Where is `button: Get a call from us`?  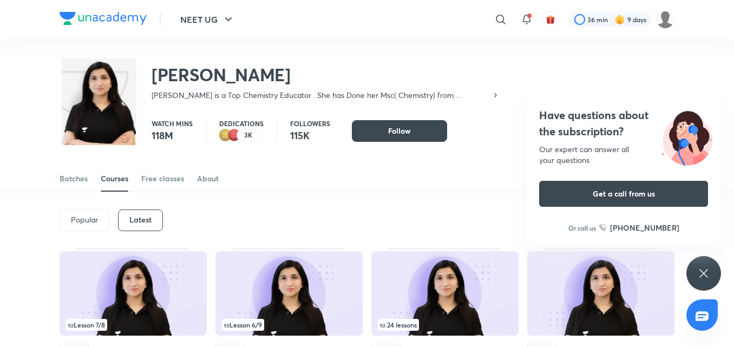 button: Get a call from us is located at coordinates (623, 194).